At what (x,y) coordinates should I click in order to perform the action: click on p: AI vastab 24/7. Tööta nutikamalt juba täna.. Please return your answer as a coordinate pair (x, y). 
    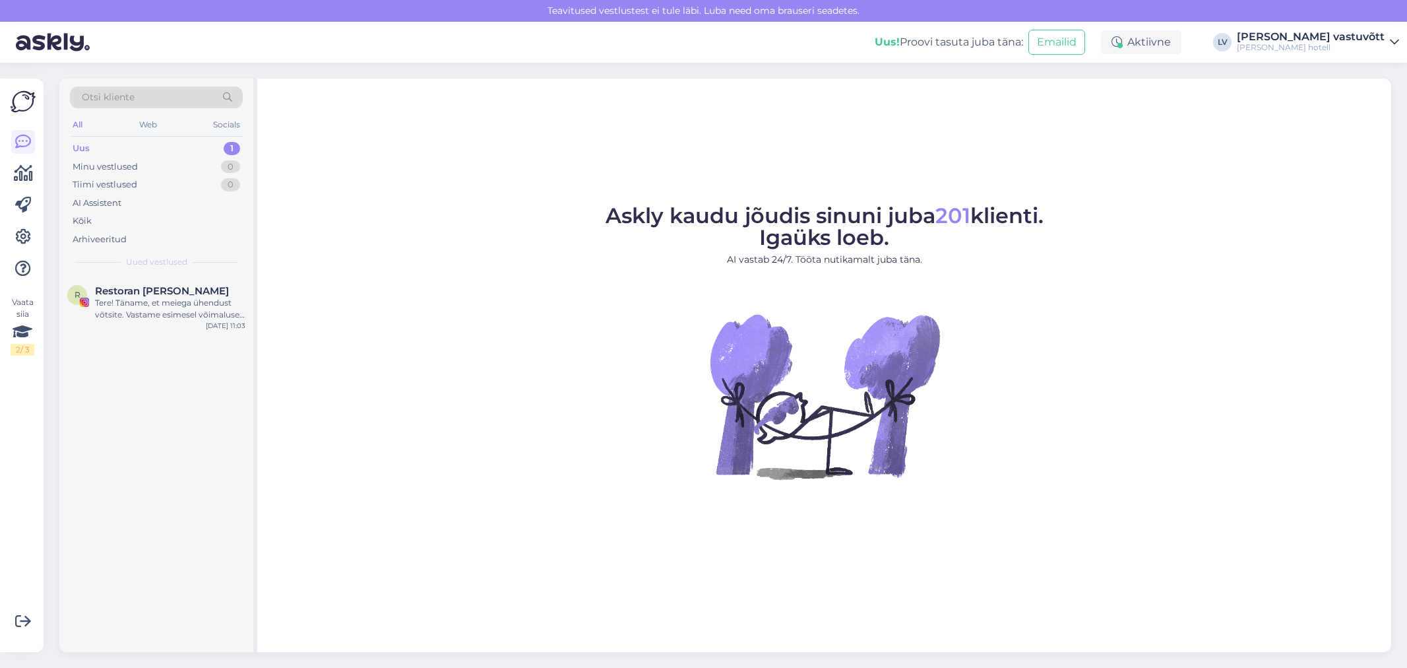
    Looking at the image, I should click on (825, 259).